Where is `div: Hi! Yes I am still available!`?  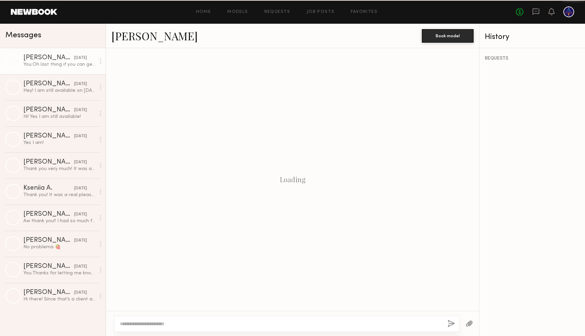
div: Hi! Yes I am still available! is located at coordinates (59, 116).